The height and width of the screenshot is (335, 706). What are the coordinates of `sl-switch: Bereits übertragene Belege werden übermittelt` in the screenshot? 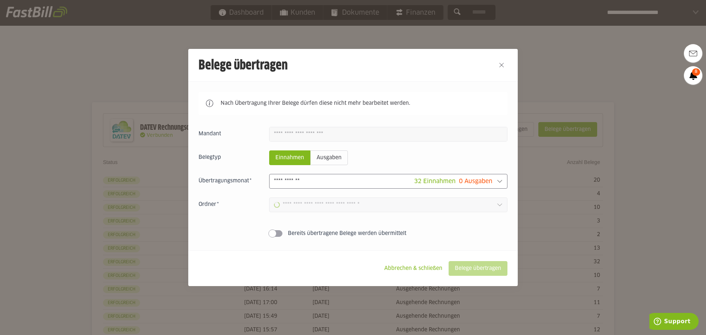 It's located at (353, 234).